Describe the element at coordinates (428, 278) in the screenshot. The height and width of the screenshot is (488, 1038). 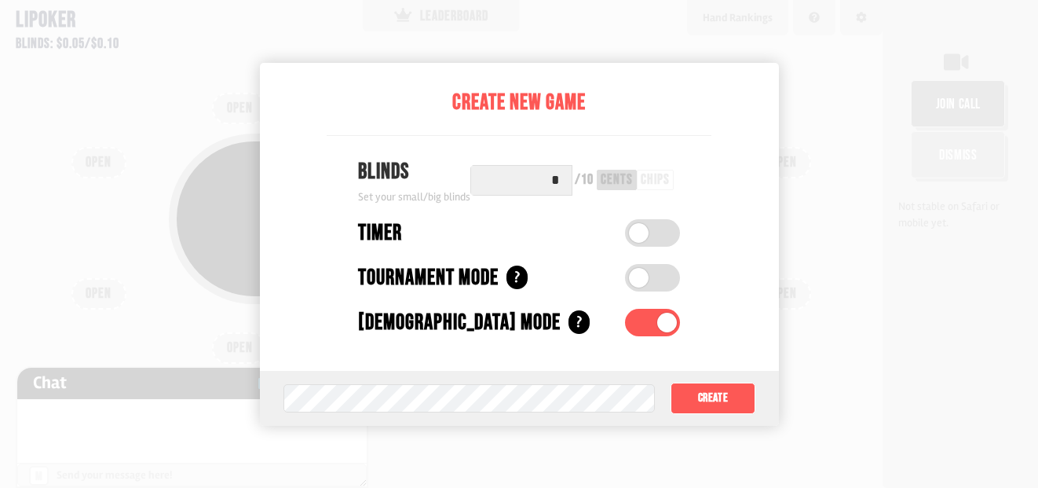
I see `div: Tournament Mode` at that location.